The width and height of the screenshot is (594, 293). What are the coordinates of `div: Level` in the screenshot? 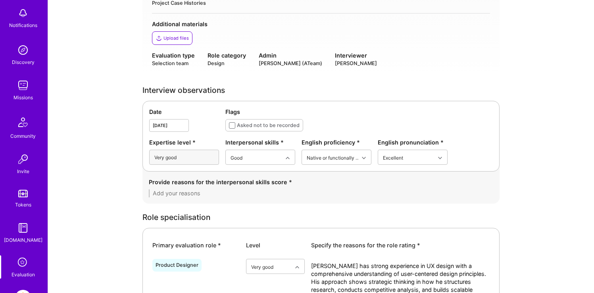 It's located at (275, 245).